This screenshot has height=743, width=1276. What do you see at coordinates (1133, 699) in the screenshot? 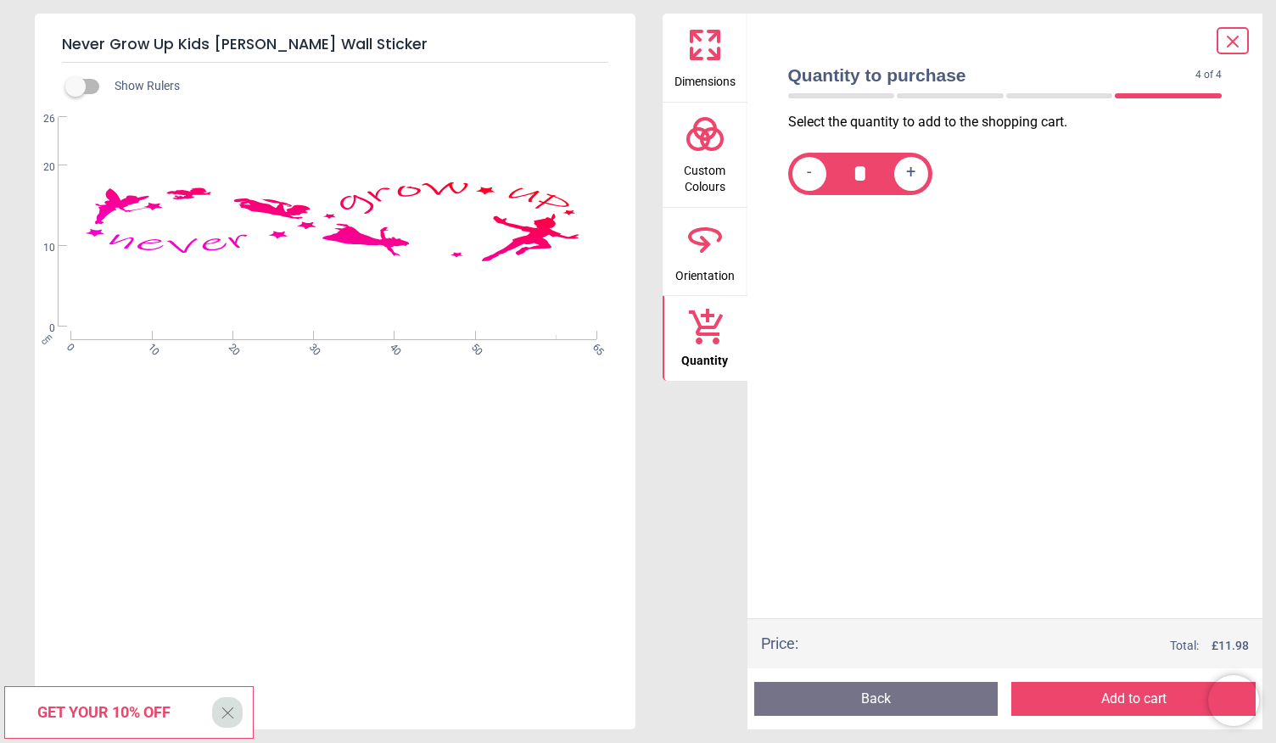
I see `button: Add to cart` at bounding box center [1133, 699].